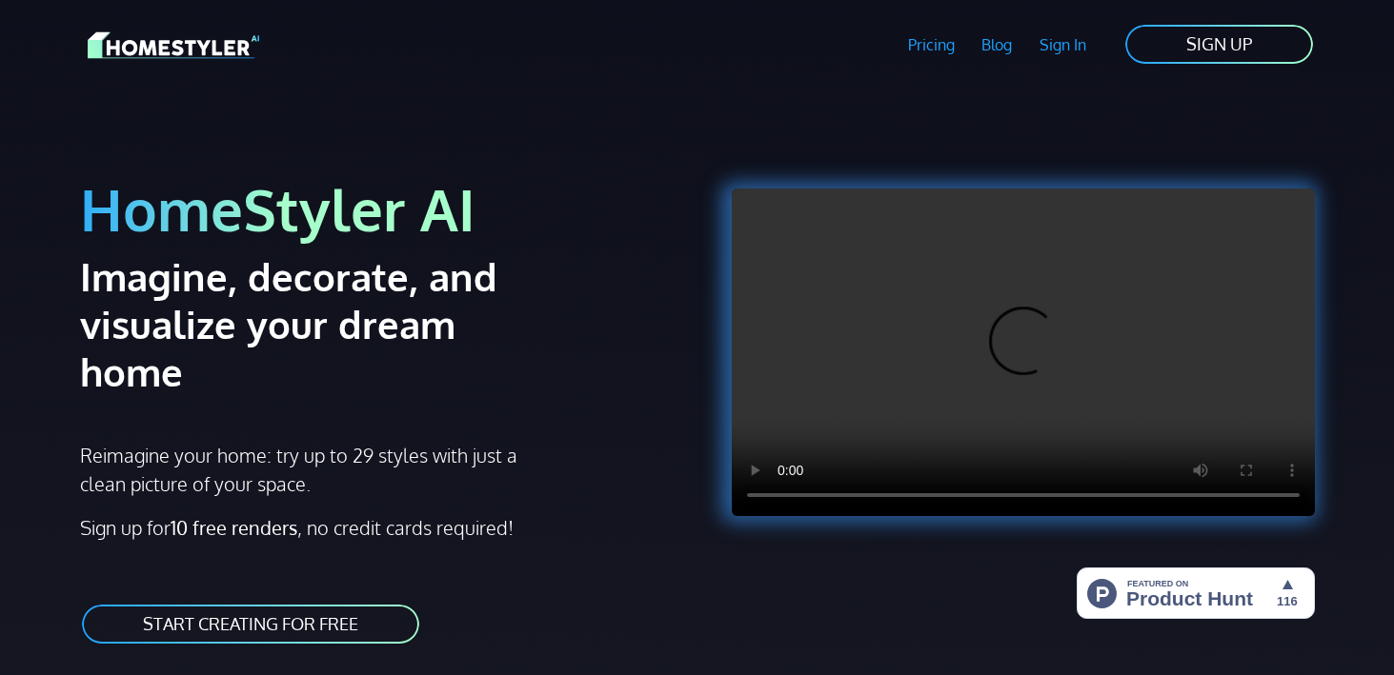  I want to click on a: START CREATING FOR FREE, so click(251, 624).